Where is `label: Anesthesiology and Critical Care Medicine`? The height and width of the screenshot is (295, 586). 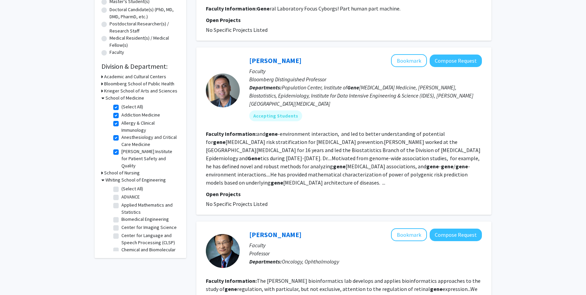
label: Anesthesiology and Critical Care Medicine is located at coordinates (150, 141).